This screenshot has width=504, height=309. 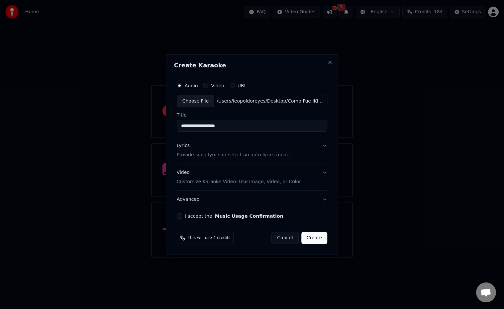 What do you see at coordinates (270, 101) in the screenshot?
I see `div: /Users/leopoldoreyes/Desktop/Como Fue IKIRA BARU.mp3` at bounding box center [270, 101].